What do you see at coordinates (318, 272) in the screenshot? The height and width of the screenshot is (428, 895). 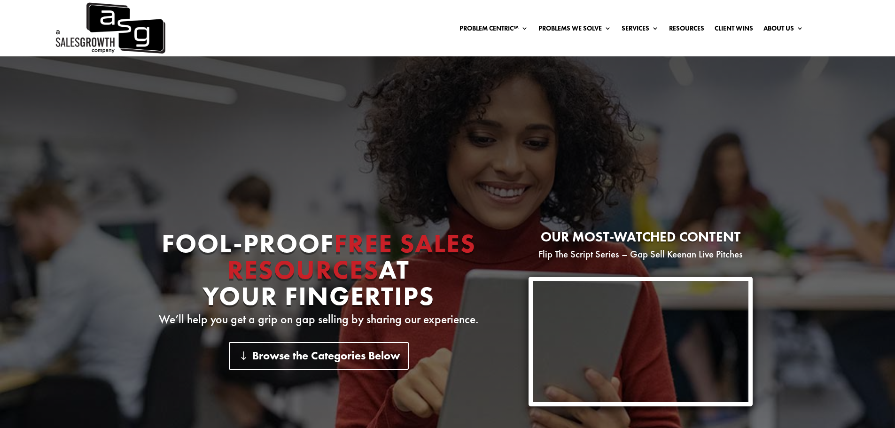 I see `h1: Fool-proof At Your Fingertips` at bounding box center [318, 272].